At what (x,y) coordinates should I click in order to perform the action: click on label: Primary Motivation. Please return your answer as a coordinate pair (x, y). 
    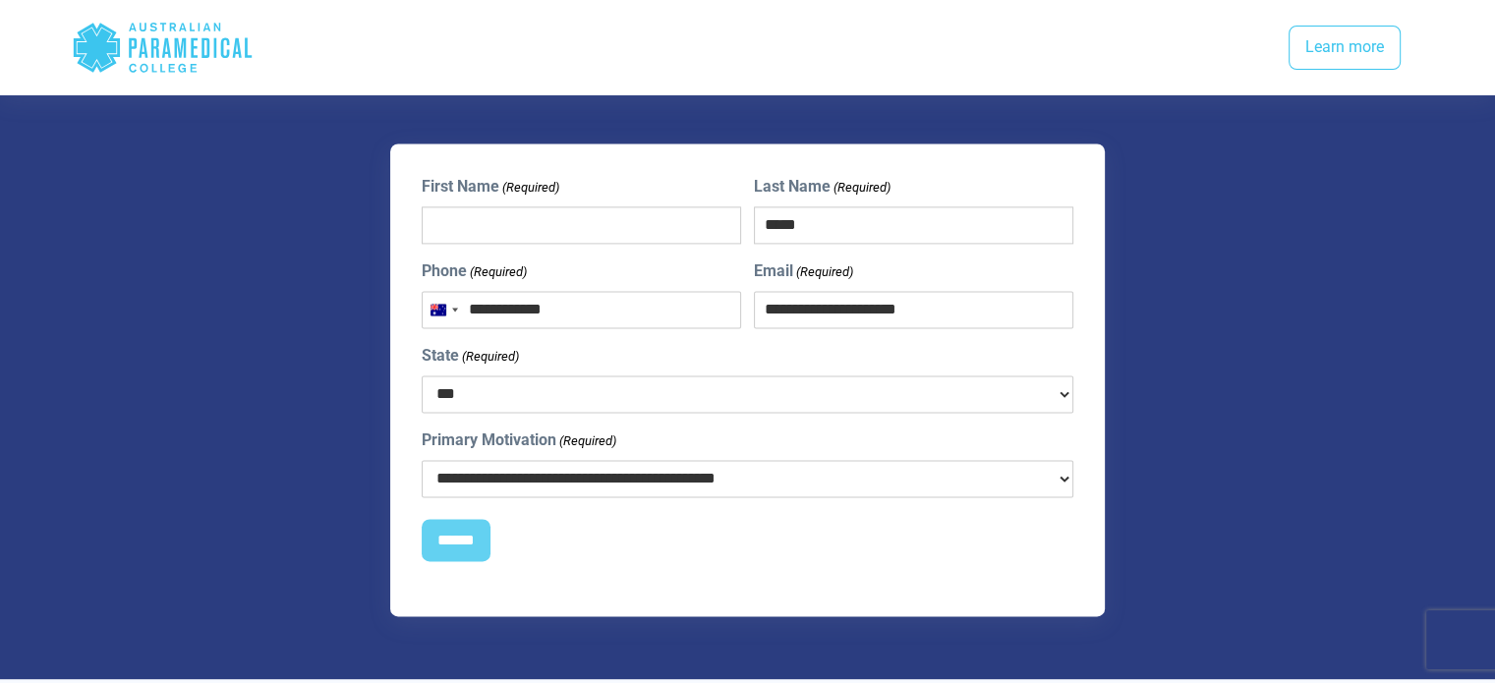
    Looking at the image, I should click on (519, 440).